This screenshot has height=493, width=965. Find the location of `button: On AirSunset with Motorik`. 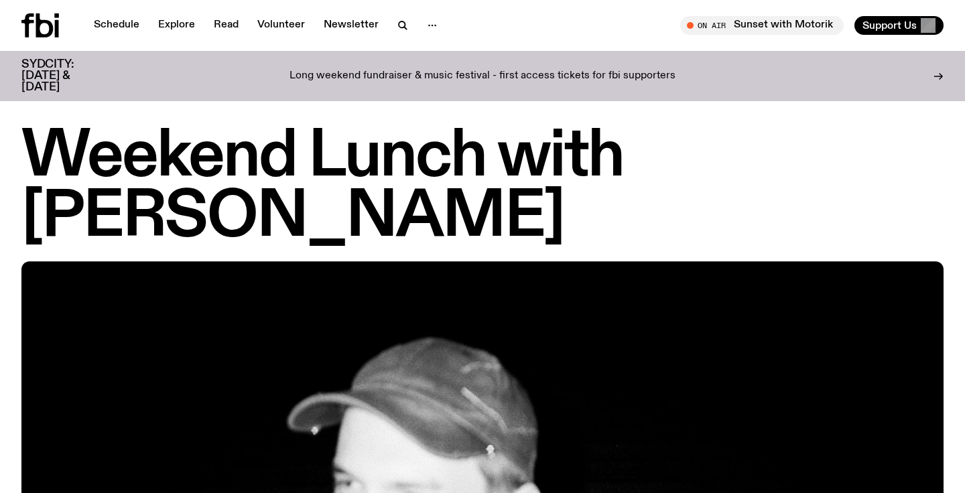

button: On AirSunset with Motorik is located at coordinates (762, 25).